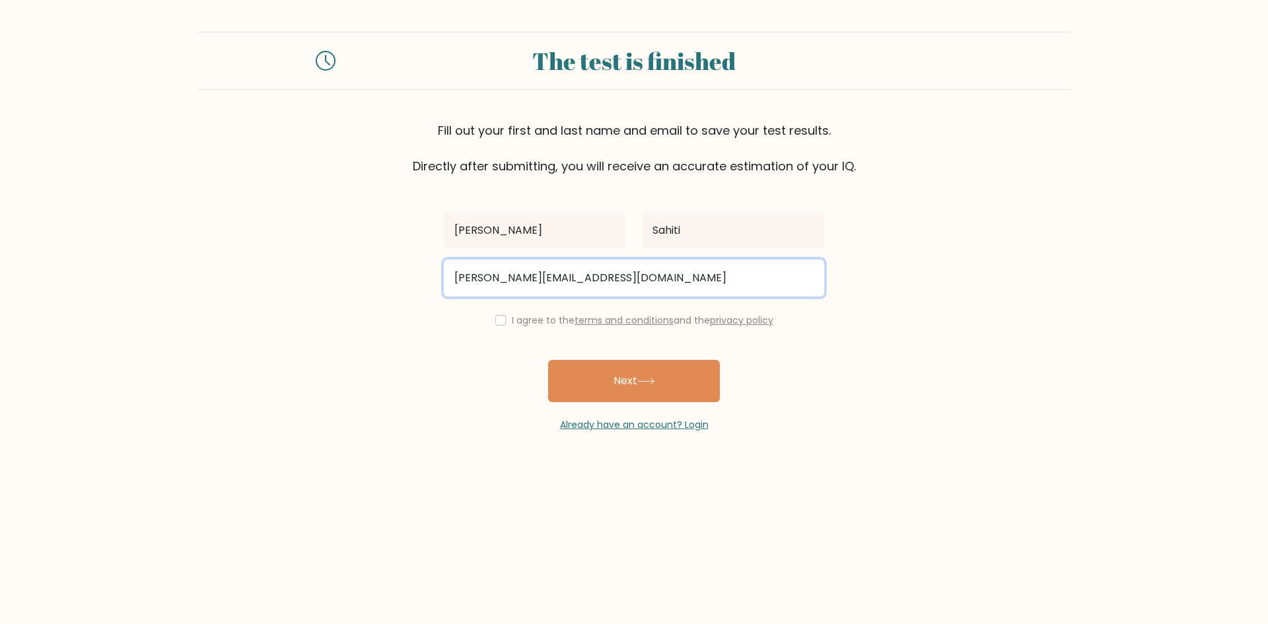 The height and width of the screenshot is (624, 1268). I want to click on input: First name, so click(535, 230).